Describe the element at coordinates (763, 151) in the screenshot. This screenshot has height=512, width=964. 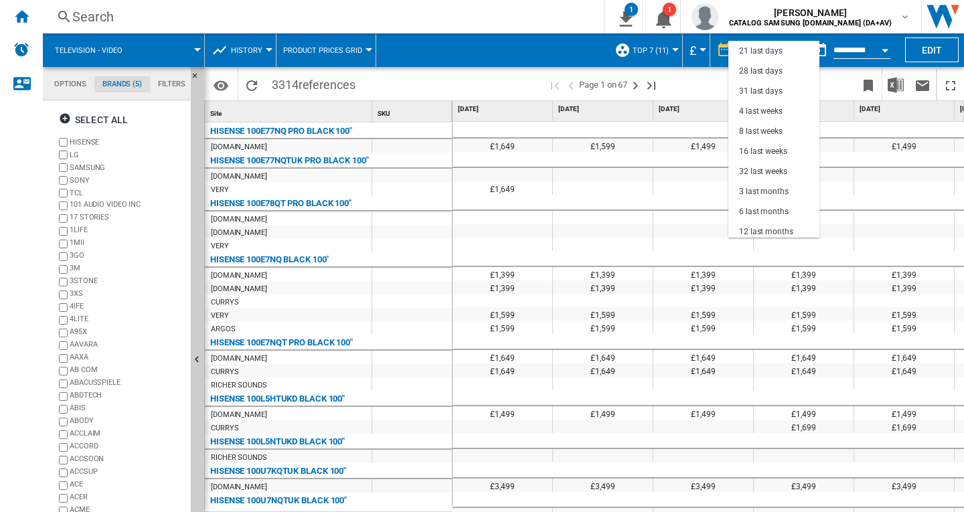
I see `div: 16 last weeks` at that location.